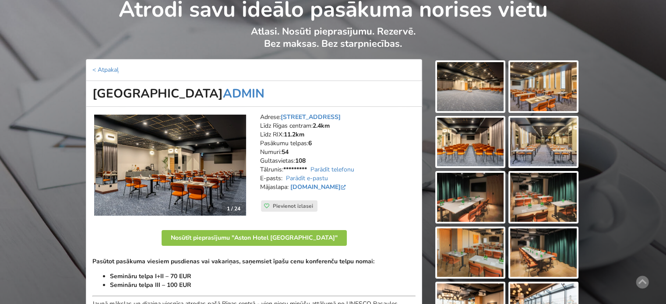 The image size is (666, 304). Describe the element at coordinates (300, 161) in the screenshot. I see `strong: 108` at that location.